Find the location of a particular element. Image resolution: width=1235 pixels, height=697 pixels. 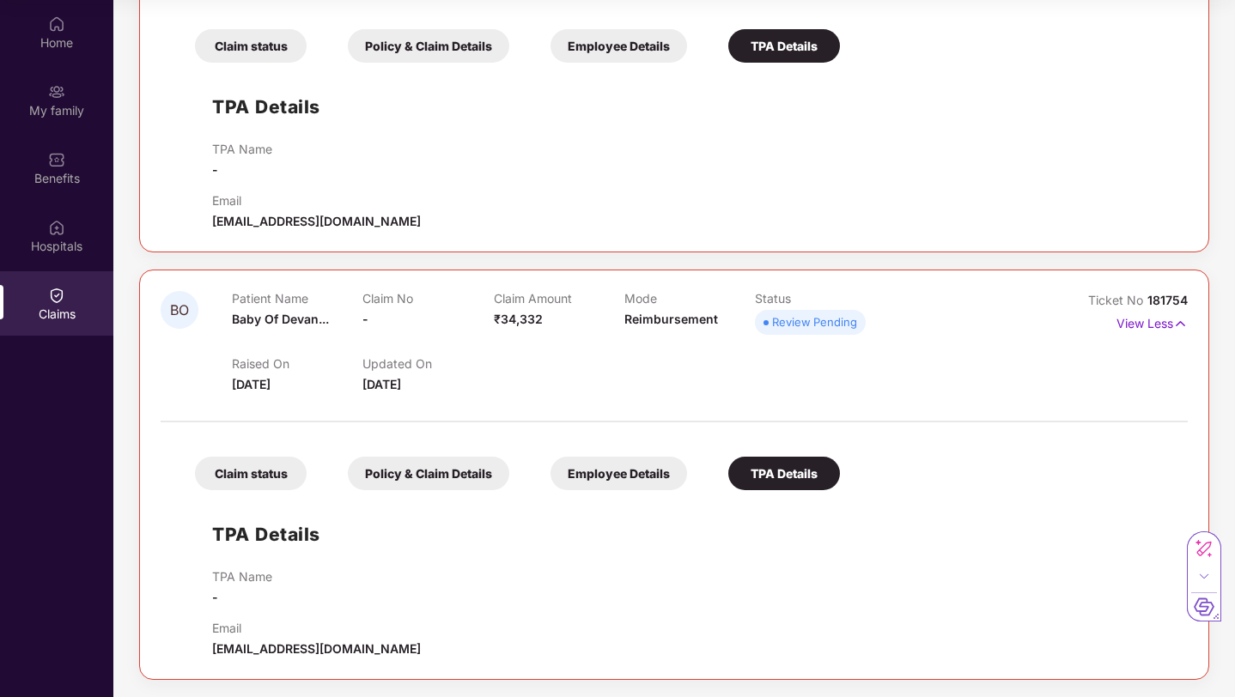

span: Reimbursement is located at coordinates (671, 319).